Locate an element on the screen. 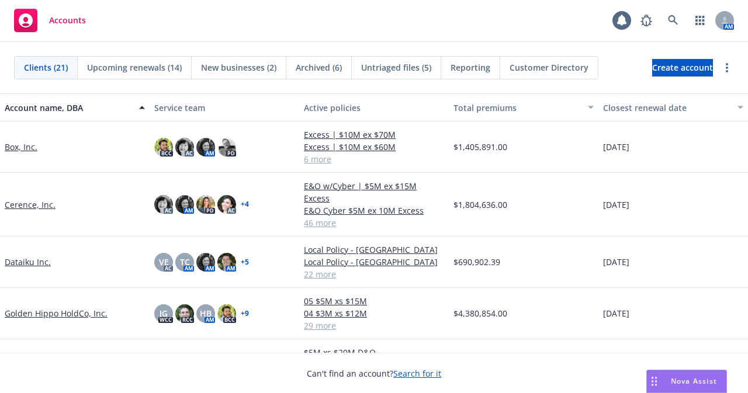 The image size is (748, 393). a: + 4 is located at coordinates (245, 205).